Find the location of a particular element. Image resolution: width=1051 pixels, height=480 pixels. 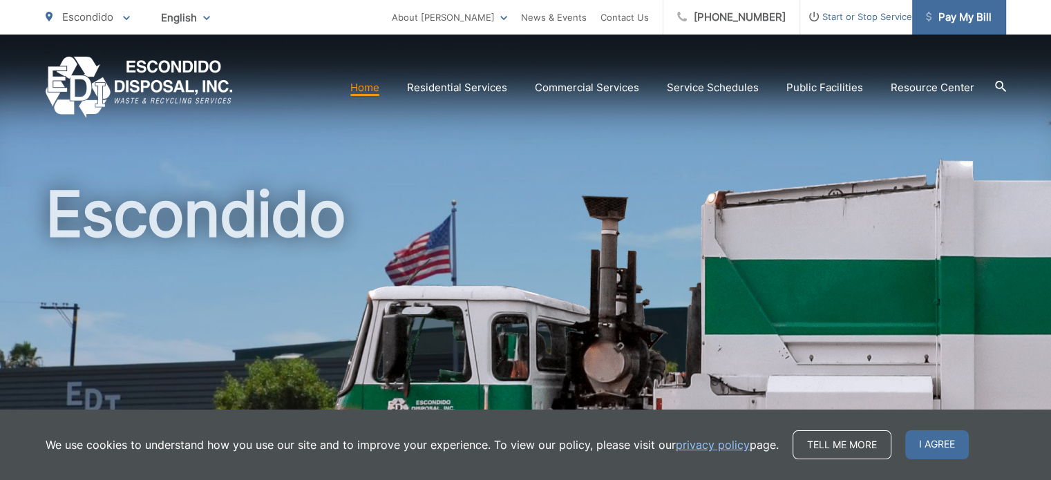

a: Residential Services is located at coordinates (457, 88).